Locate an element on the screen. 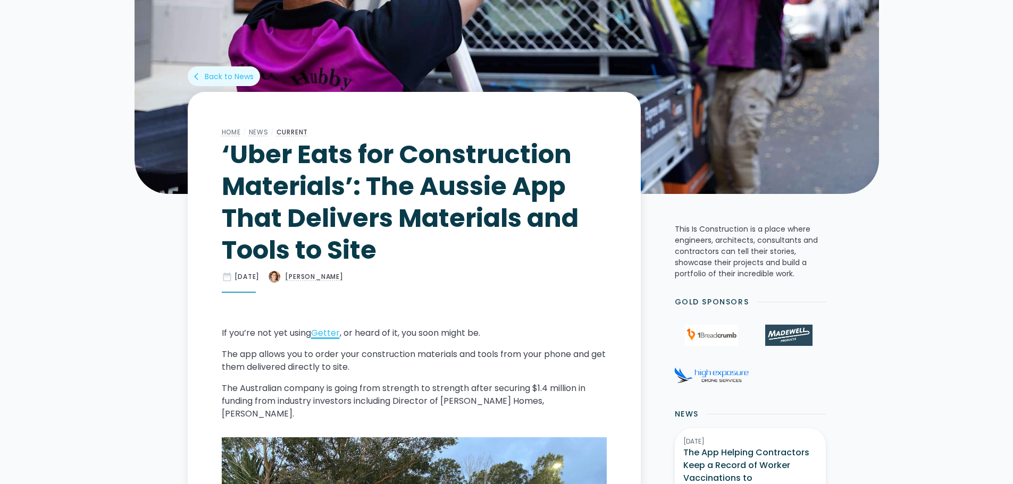 This screenshot has width=1013, height=484. h1: ‘Uber Eats for Construction Materials’: The Aussie App That Delivers Materials and Tools to Site is located at coordinates (414, 203).